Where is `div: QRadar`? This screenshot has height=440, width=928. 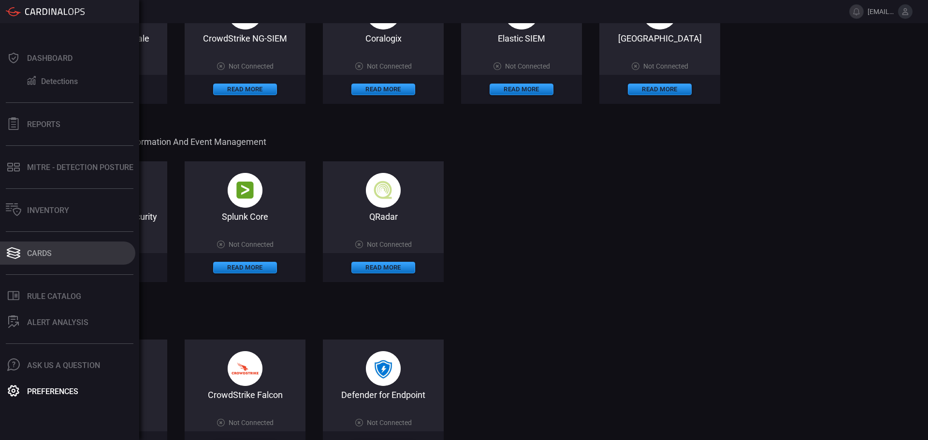 div: QRadar is located at coordinates (383, 217).